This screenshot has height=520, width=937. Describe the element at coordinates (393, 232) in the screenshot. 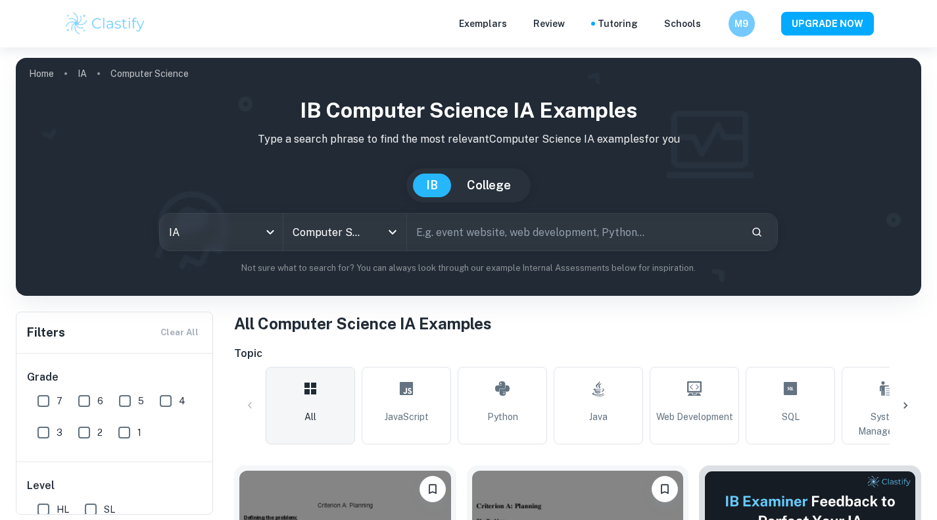

I see `button: Open` at that location.